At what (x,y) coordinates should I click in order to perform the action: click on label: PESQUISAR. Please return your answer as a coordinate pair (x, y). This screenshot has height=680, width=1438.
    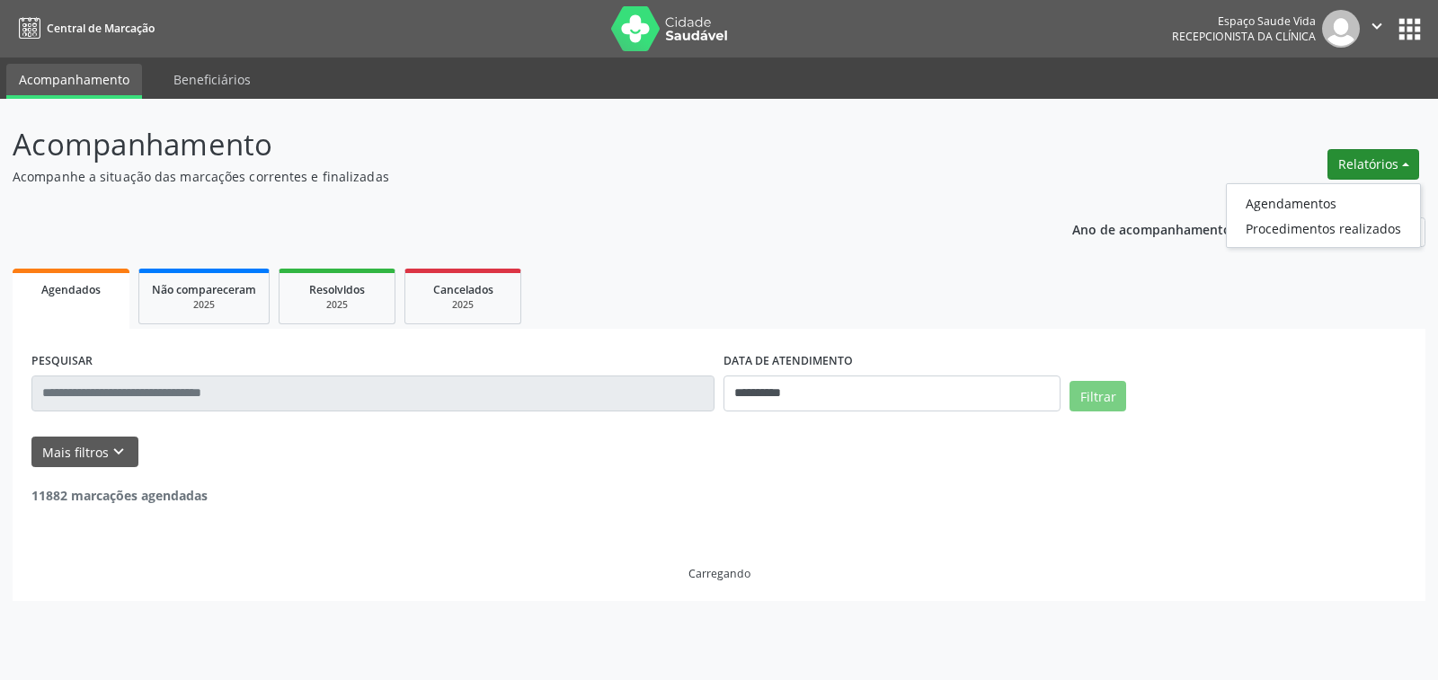
    Looking at the image, I should click on (62, 361).